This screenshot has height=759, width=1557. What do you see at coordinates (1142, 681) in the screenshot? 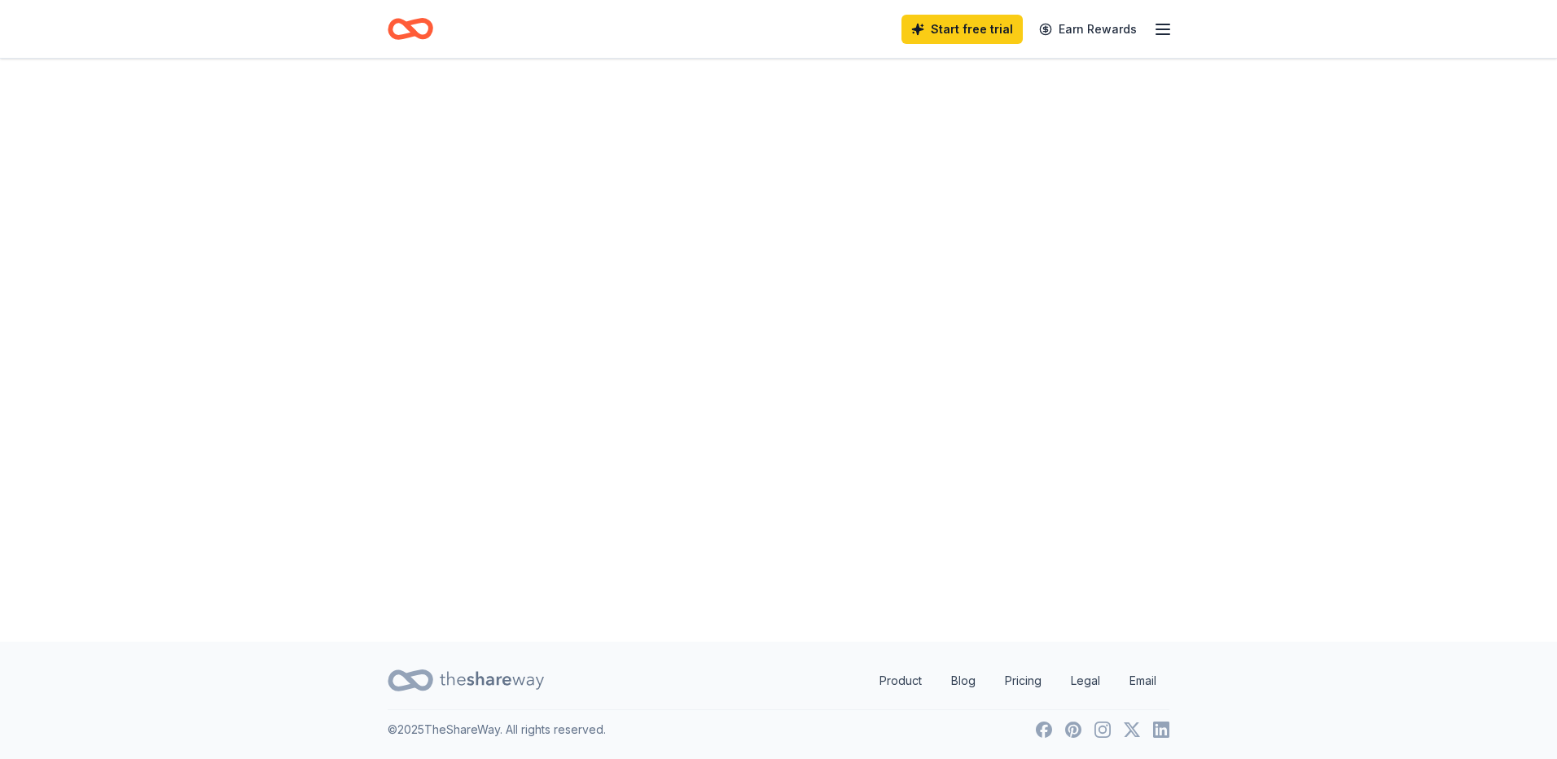
I see `a: Email` at bounding box center [1142, 681].